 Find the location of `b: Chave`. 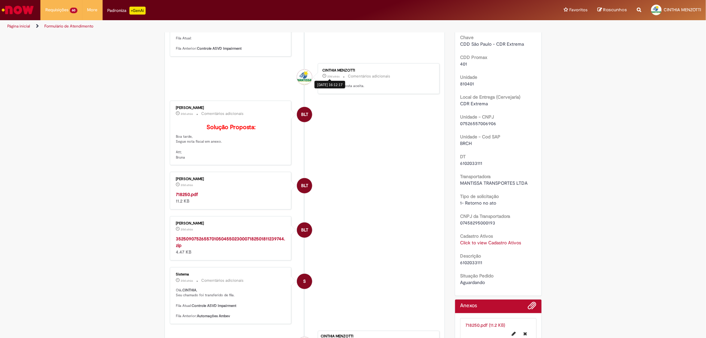

b: Chave is located at coordinates (467, 37).